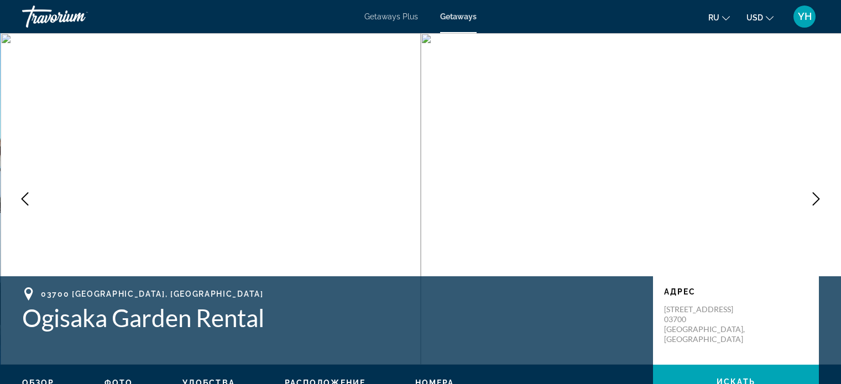 The image size is (841, 384). Describe the element at coordinates (804, 17) in the screenshot. I see `button: User Menu` at that location.